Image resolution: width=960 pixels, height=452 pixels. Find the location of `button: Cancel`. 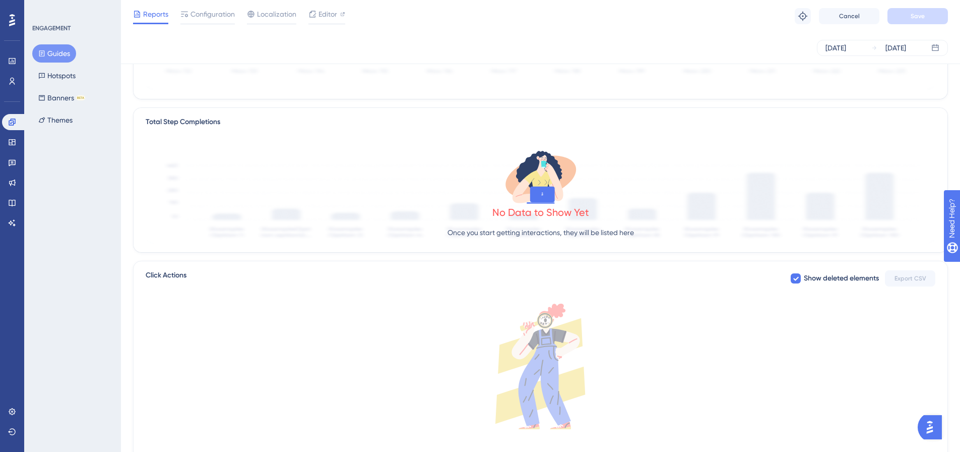

button: Cancel is located at coordinates (849, 16).